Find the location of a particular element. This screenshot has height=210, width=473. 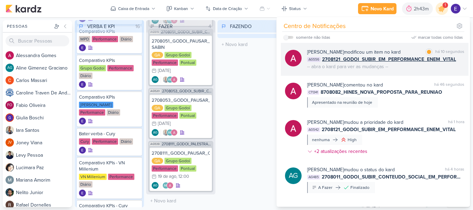

div: Apresentado na reunião de hoje is located at coordinates (342, 103).